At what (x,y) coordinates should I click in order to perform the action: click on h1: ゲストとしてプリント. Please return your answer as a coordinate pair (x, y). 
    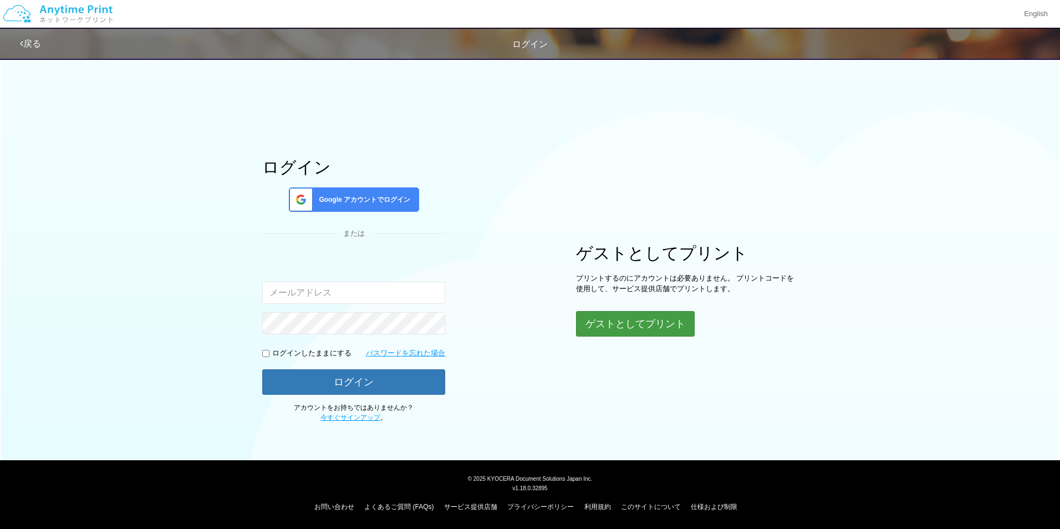
    Looking at the image, I should click on (687, 253).